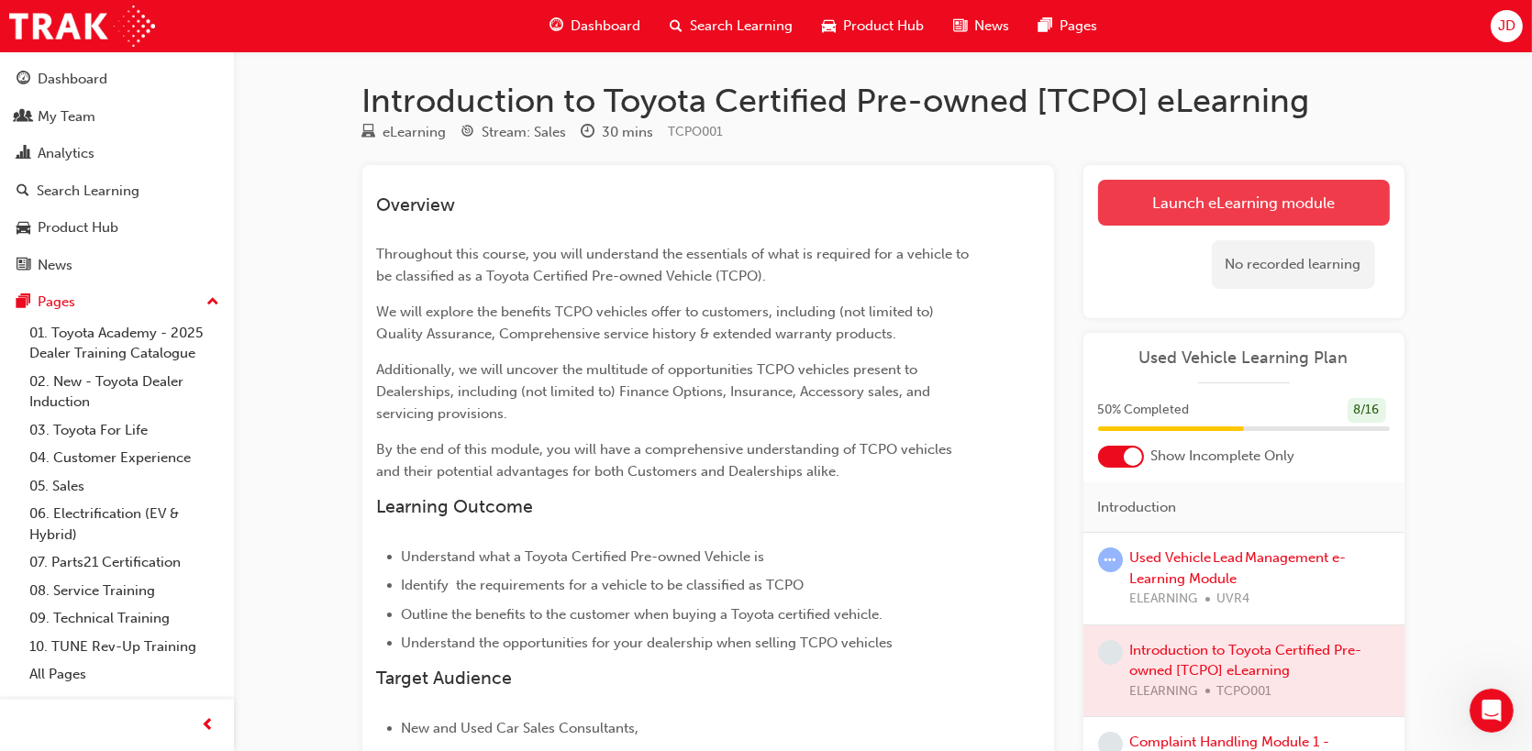 The height and width of the screenshot is (751, 1532). I want to click on div: Pages, so click(56, 302).